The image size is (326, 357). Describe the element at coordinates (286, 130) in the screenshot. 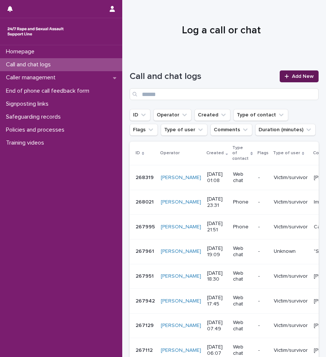

I see `button: Duration (minutes)` at that location.